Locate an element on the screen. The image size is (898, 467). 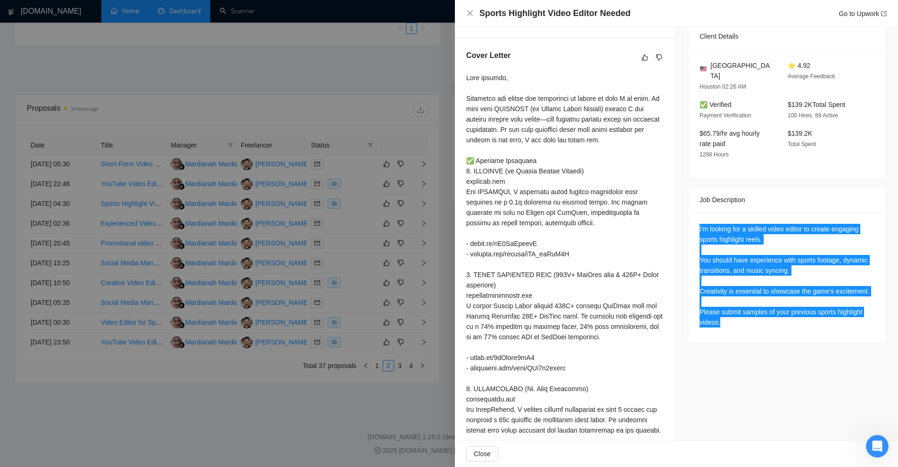
h4: Sports Highlight Video Editor Needed is located at coordinates (555, 13).